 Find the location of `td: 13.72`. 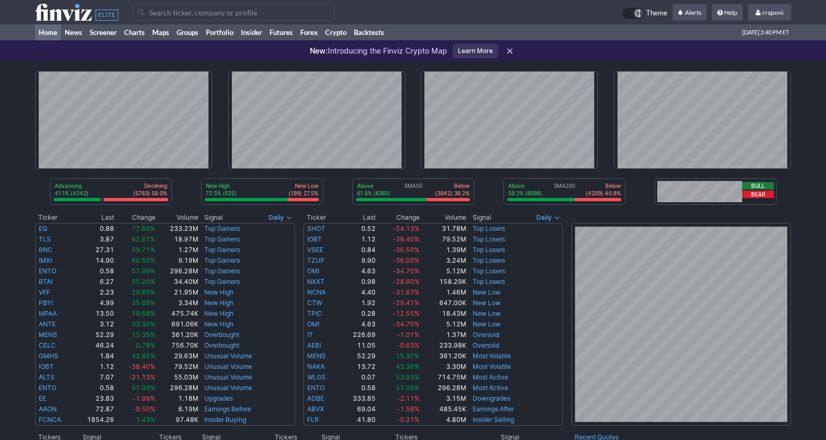

td: 13.72 is located at coordinates (357, 366).